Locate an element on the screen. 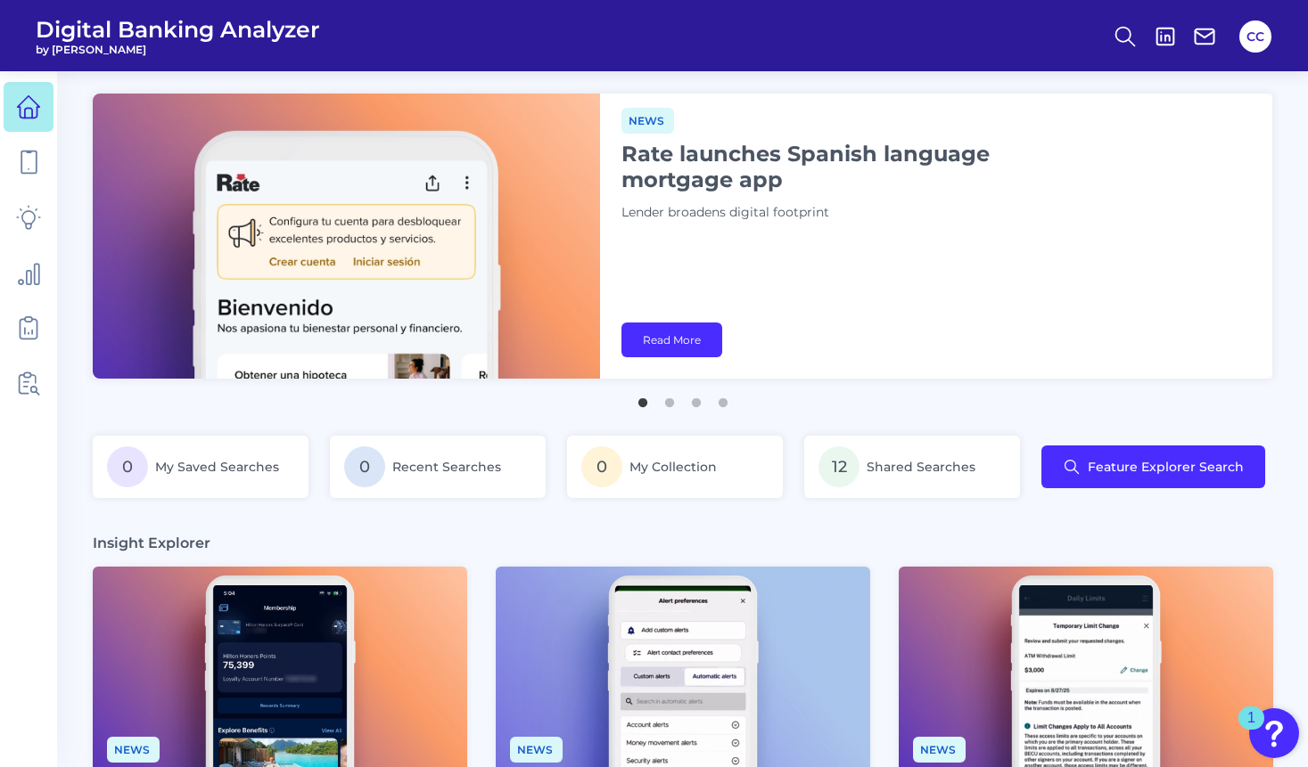 The width and height of the screenshot is (1308, 767). button: CC is located at coordinates (1255, 37).